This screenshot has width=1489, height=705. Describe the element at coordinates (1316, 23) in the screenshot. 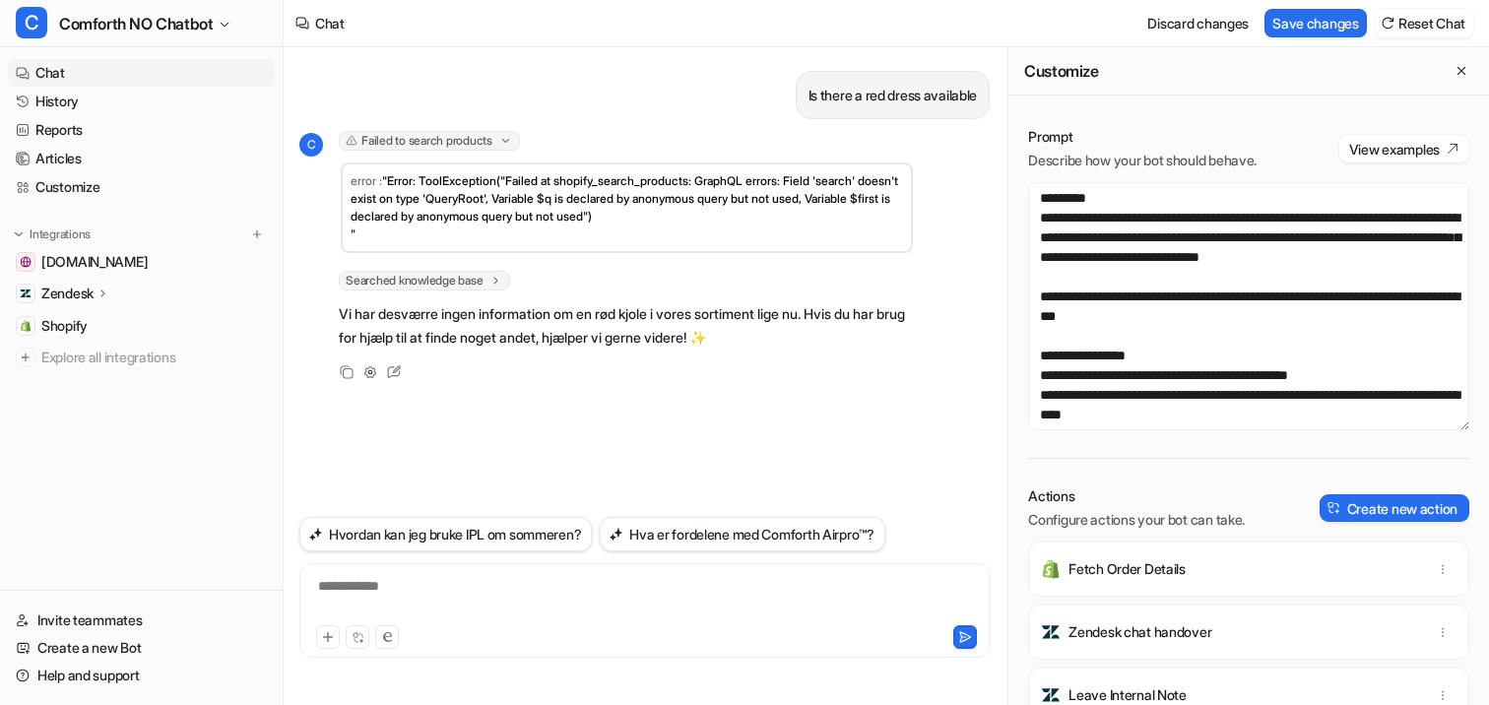

I see `button: Save changes` at that location.